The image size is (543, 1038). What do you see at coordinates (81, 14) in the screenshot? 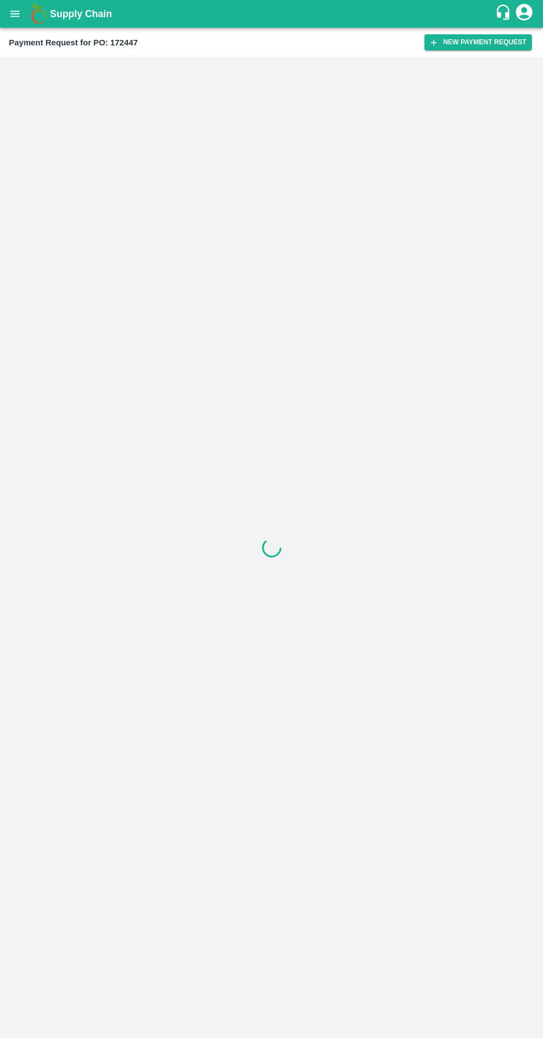
I see `b: Supply Chain` at bounding box center [81, 14].